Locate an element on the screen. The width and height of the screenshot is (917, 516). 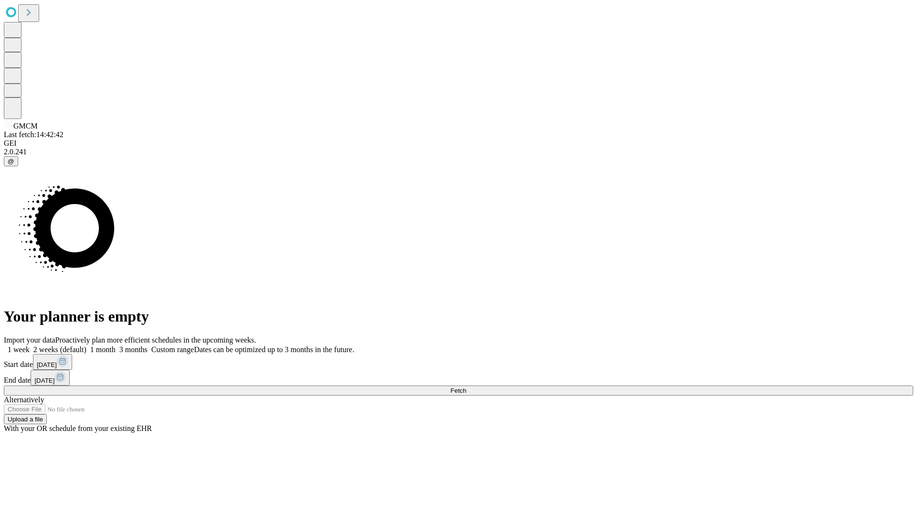
span: Import your data is located at coordinates (30, 339).